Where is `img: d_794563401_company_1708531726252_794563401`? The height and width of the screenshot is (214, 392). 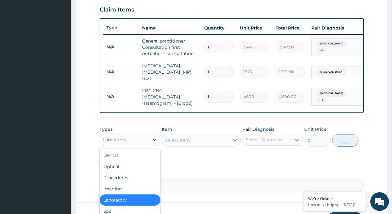
img: d_794563401_company_1708531726252_794563401 is located at coordinates (18, 39).